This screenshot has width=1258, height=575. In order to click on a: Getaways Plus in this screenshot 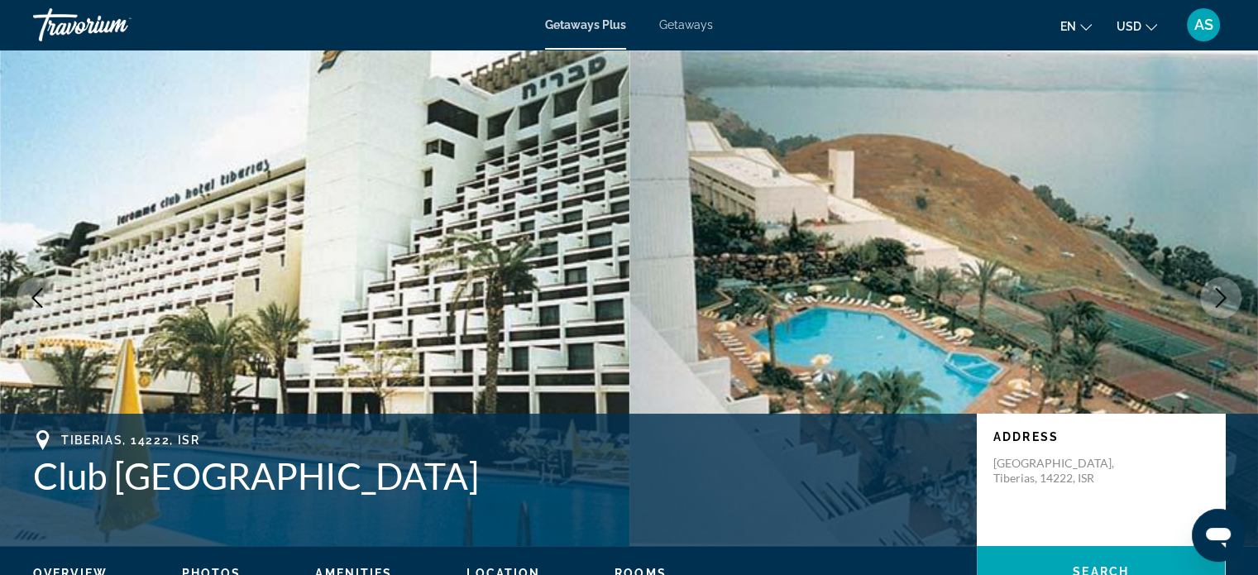, I will do `click(585, 25)`.